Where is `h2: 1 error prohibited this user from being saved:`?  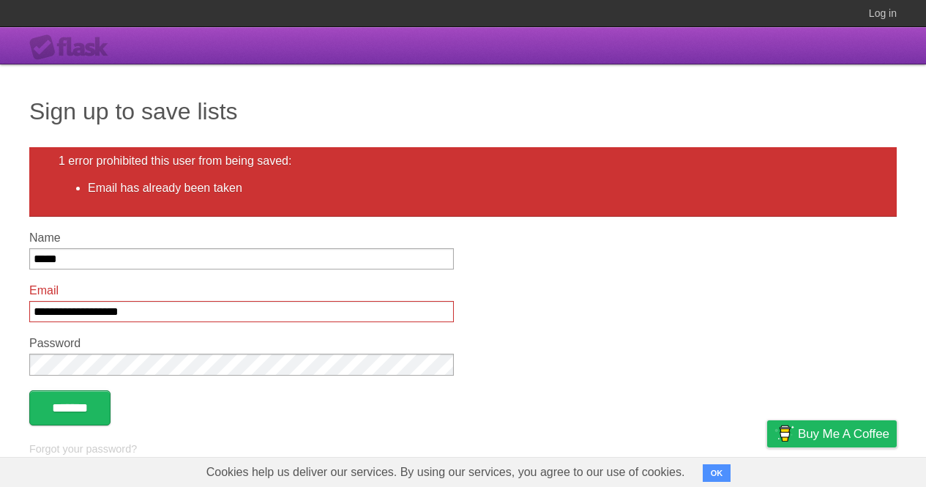 h2: 1 error prohibited this user from being saved: is located at coordinates (463, 161).